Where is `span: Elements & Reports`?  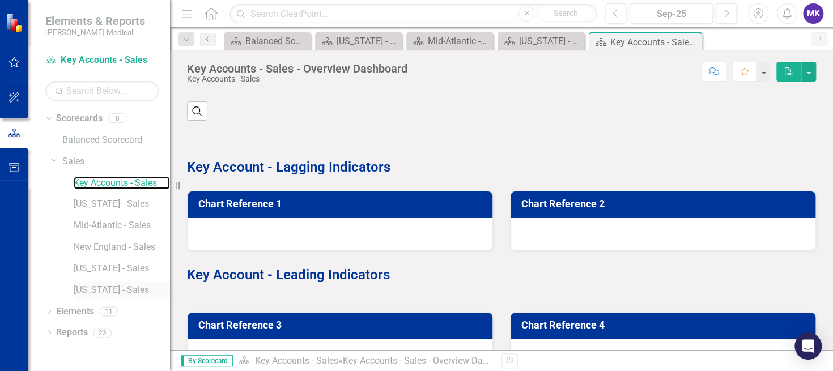 span: Elements & Reports is located at coordinates (95, 21).